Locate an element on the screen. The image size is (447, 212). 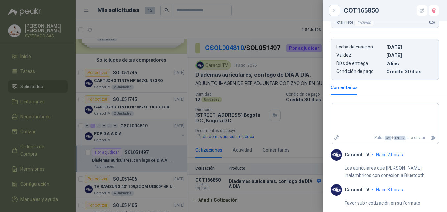
p: 2 dias is located at coordinates (409, 63).